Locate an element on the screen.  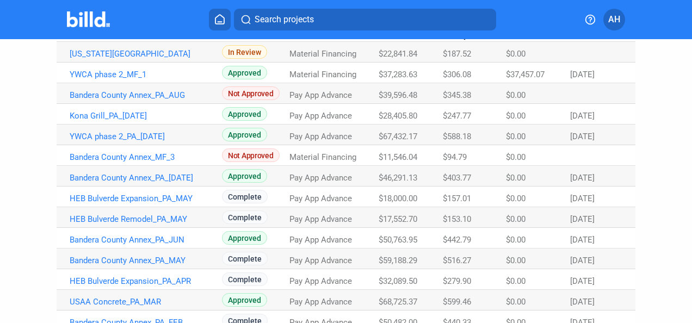
span: $588.18 is located at coordinates (457, 137).